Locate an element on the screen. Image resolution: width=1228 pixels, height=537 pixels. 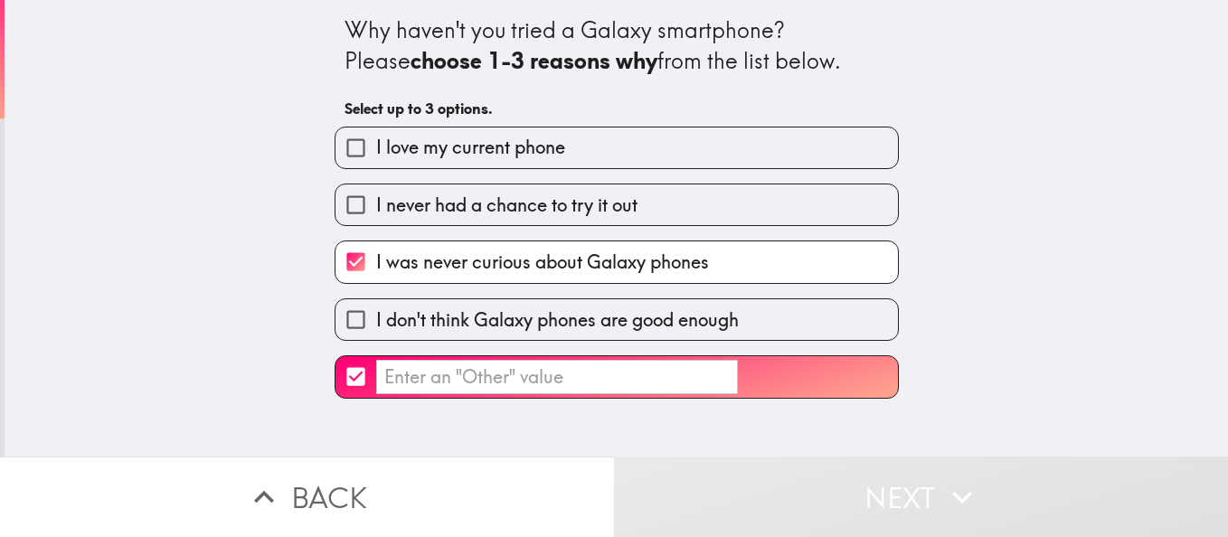
input: Enter an "Other" value is located at coordinates (557, 377).